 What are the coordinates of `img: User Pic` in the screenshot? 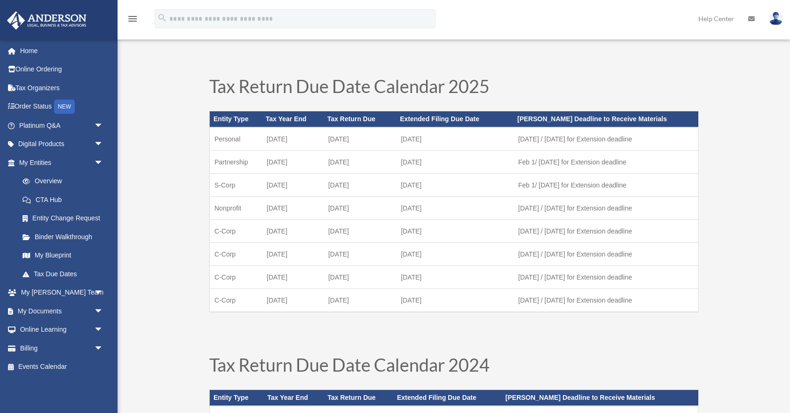 It's located at (776, 18).